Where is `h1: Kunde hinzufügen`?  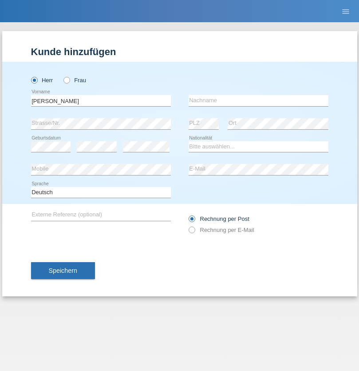
h1: Kunde hinzufügen is located at coordinates (180, 52).